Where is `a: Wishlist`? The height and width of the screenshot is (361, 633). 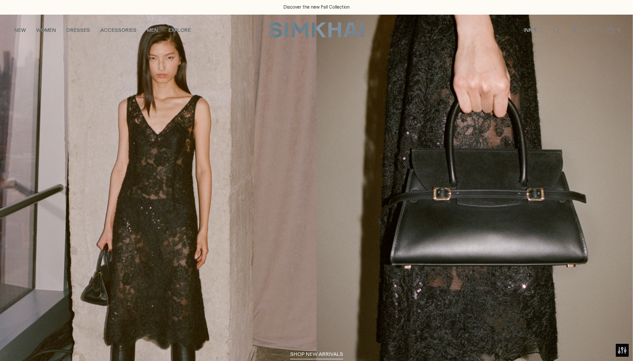 a: Wishlist is located at coordinates (592, 30).